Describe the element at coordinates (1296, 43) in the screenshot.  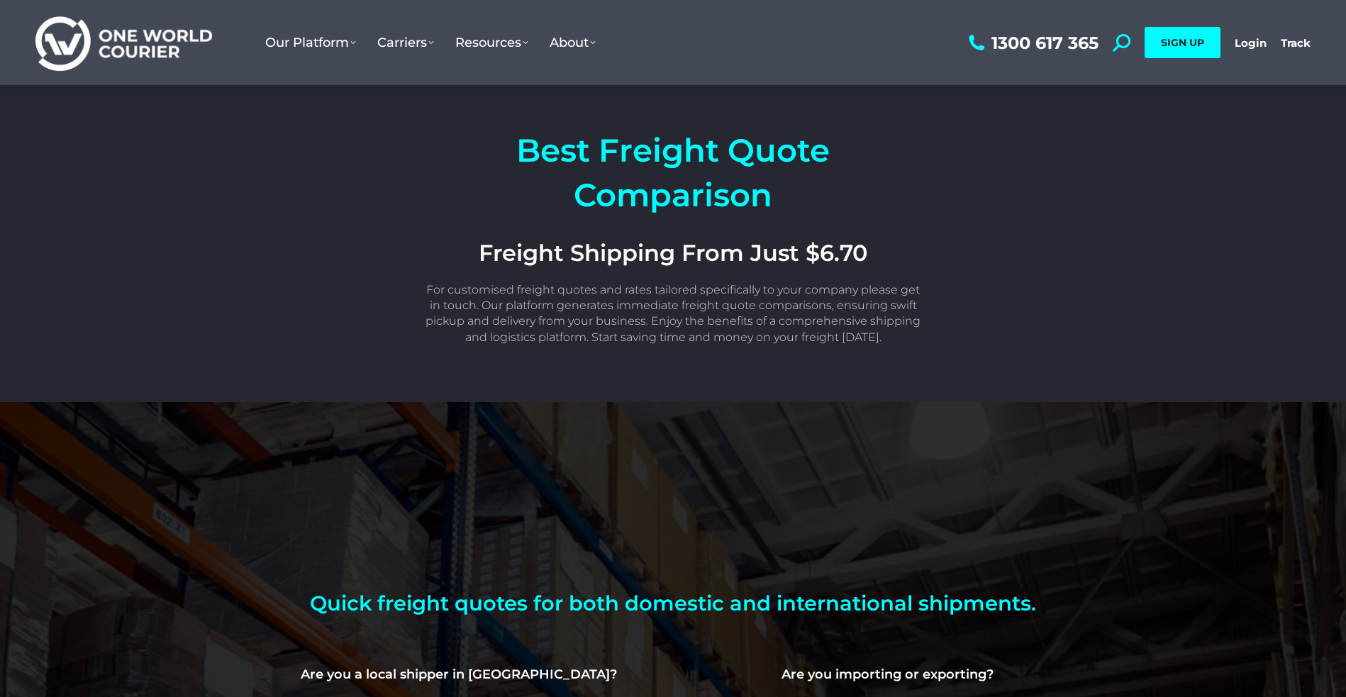
I see `a: Track` at that location.